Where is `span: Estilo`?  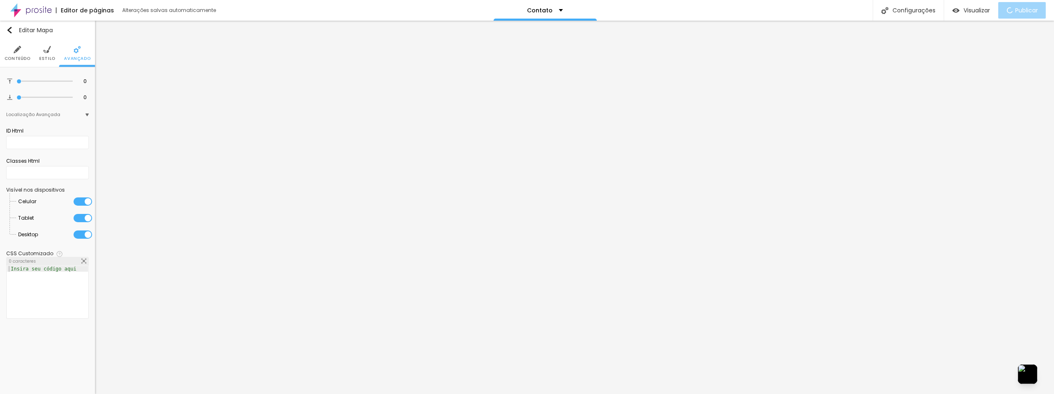 span: Estilo is located at coordinates (47, 59).